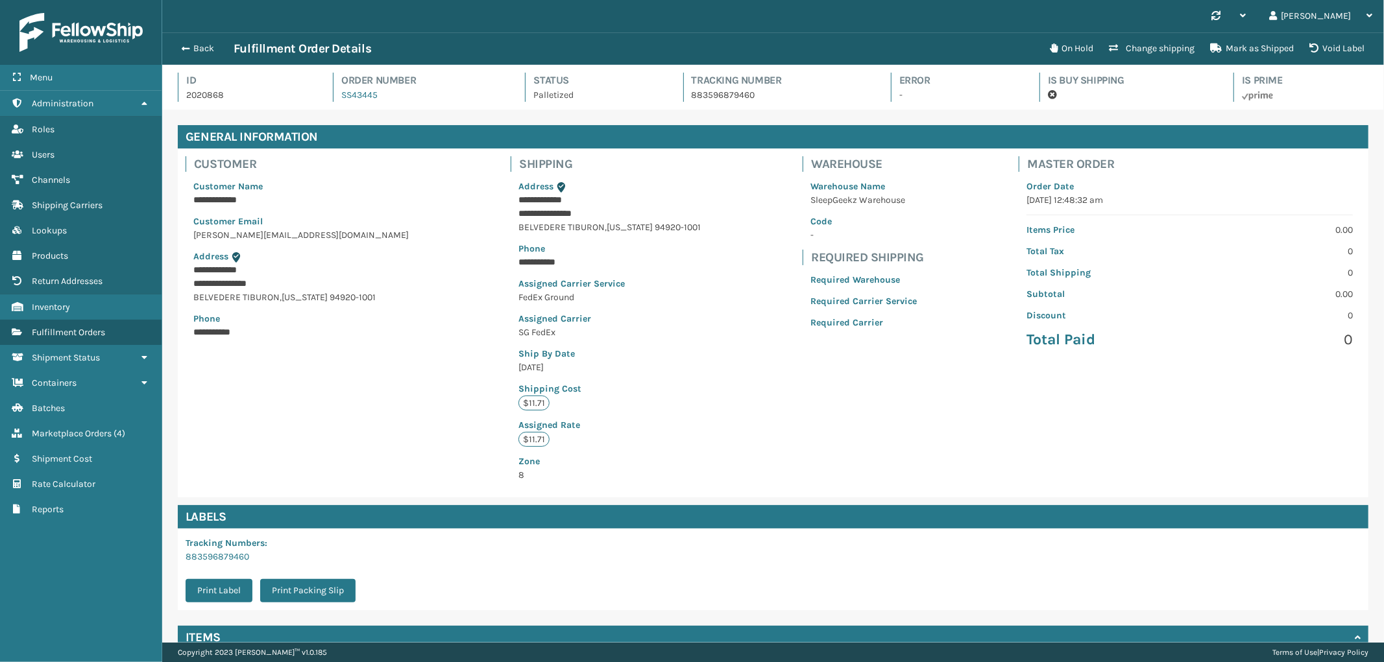 This screenshot has height=662, width=1384. I want to click on span: 94920-1001, so click(352, 297).